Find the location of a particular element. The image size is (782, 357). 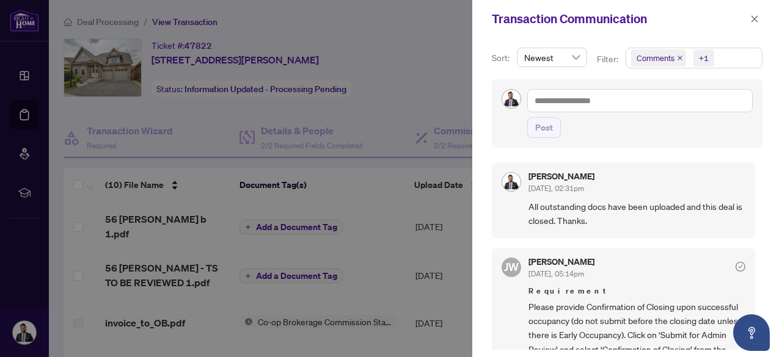

span: JW is located at coordinates (511, 267).